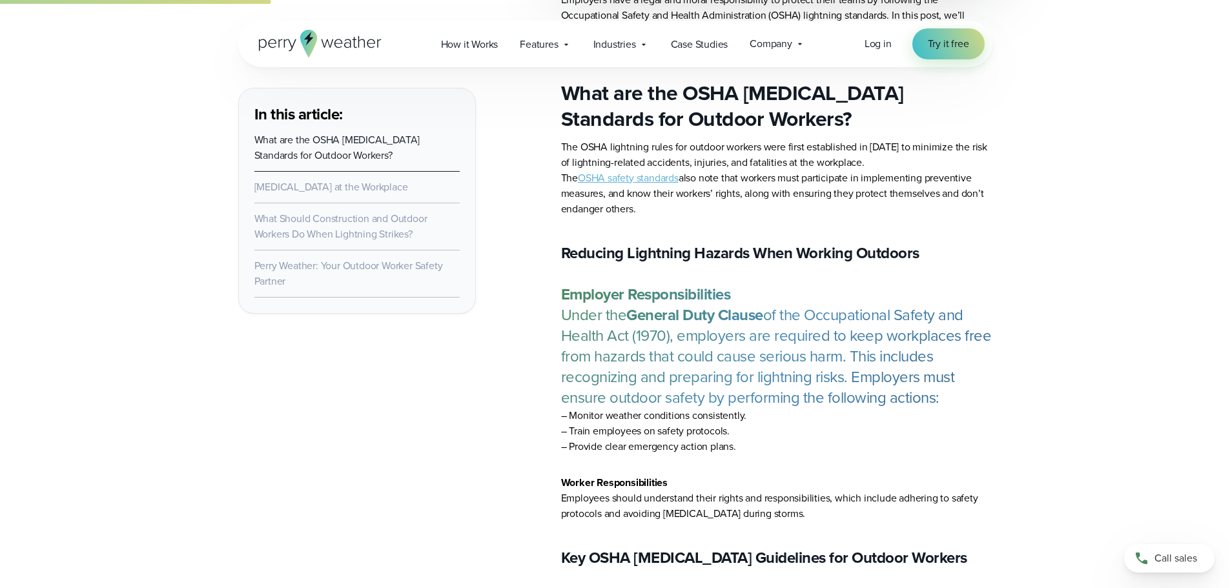 This screenshot has width=1230, height=588. Describe the element at coordinates (777, 447) in the screenshot. I see `li: – Provide clear emergency action plans.` at that location.